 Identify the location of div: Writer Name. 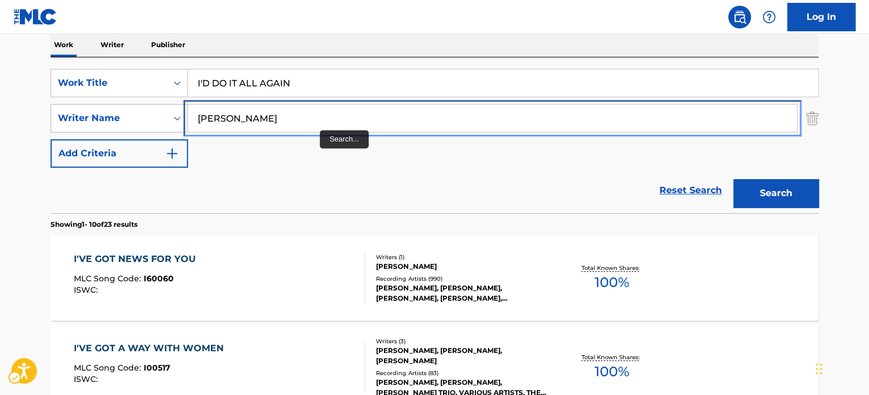
(109, 118).